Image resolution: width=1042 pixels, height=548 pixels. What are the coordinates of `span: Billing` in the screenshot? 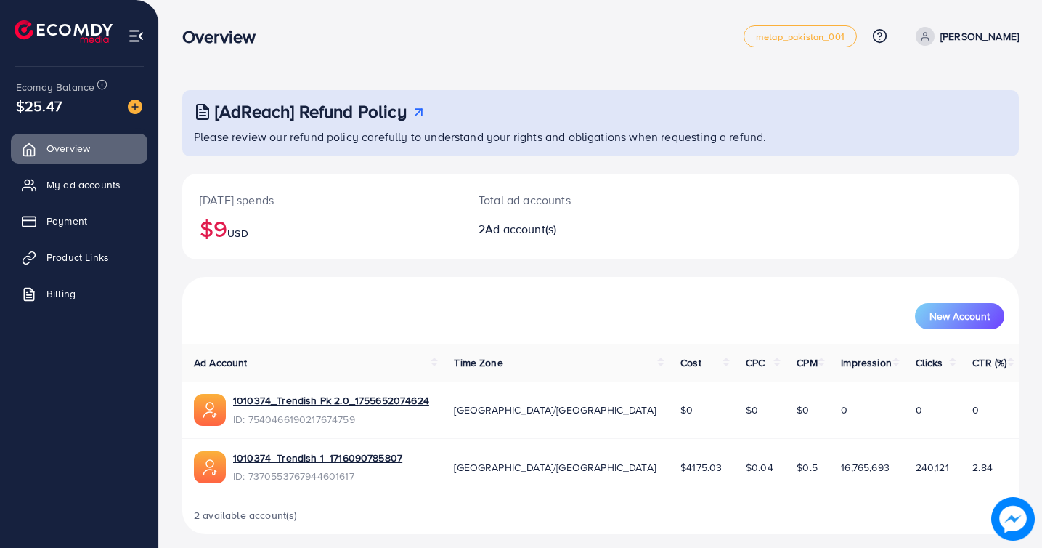 It's located at (61, 293).